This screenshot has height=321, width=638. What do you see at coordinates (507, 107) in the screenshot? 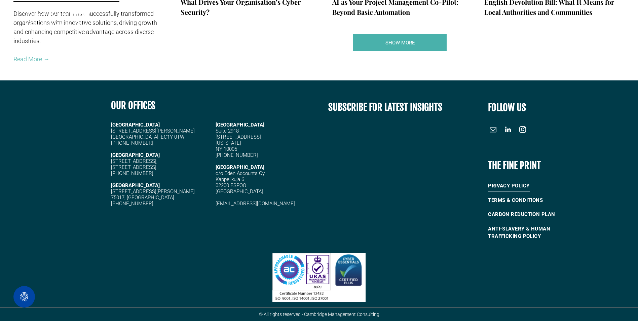
I see `font: FOLLOW US` at bounding box center [507, 107].